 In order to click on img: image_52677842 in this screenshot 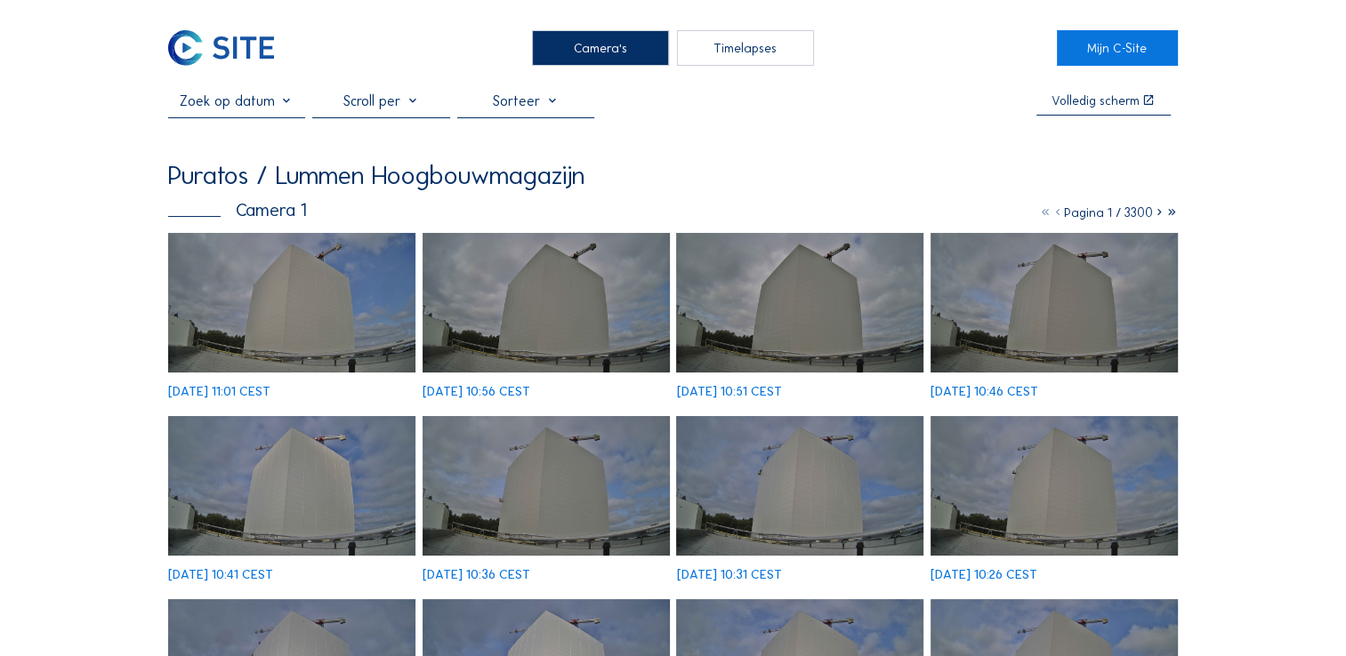, I will do `click(1054, 302)`.